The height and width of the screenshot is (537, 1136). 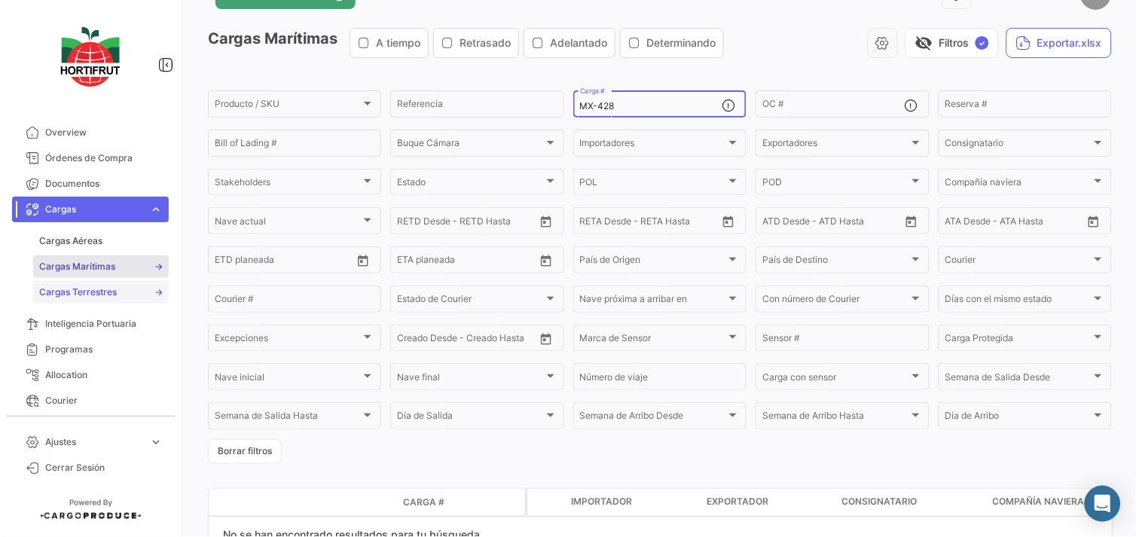 I want to click on span: Stakeholders, so click(x=288, y=185).